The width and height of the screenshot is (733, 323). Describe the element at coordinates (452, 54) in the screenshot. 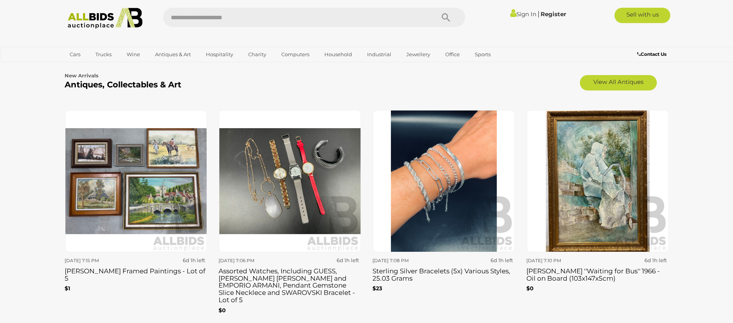

I see `a: Office` at that location.